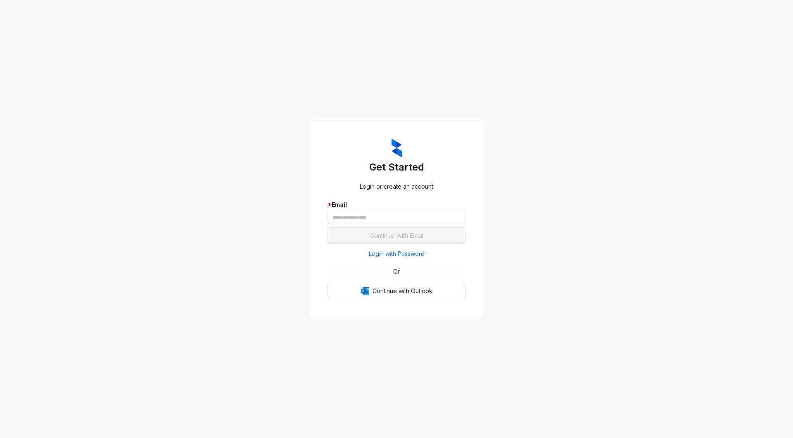 This screenshot has height=438, width=793. What do you see at coordinates (365, 291) in the screenshot?
I see `img: Outlook` at bounding box center [365, 291].